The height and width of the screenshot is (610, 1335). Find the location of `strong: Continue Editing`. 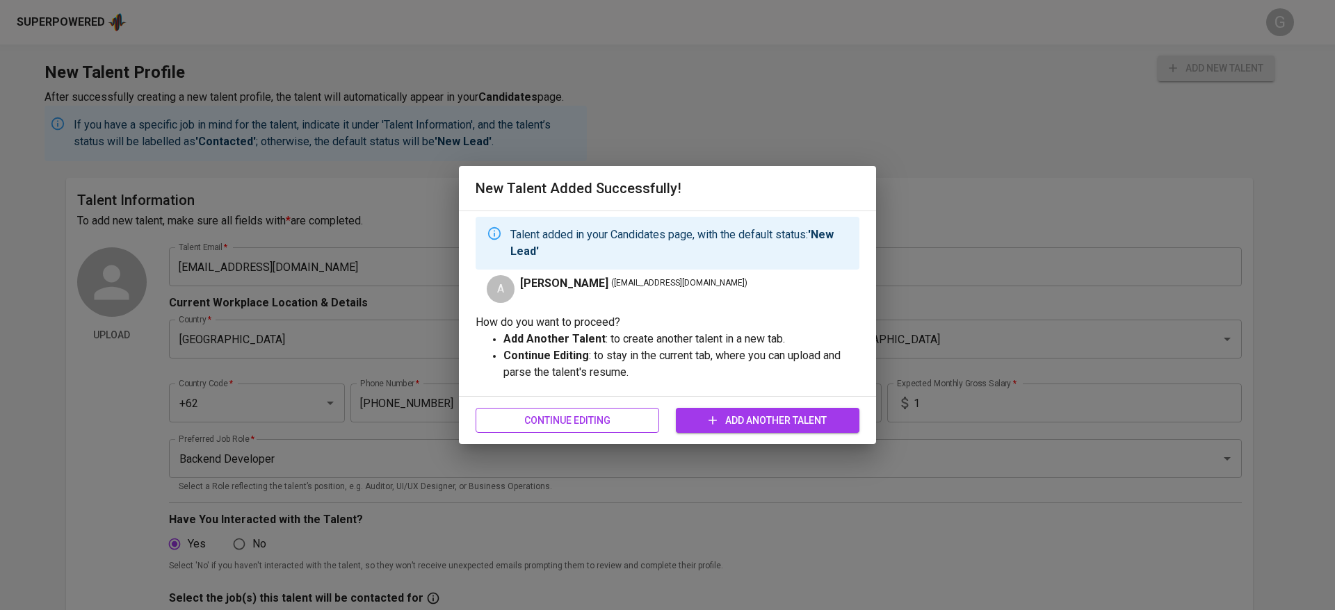

strong: Continue Editing is located at coordinates (546, 355).